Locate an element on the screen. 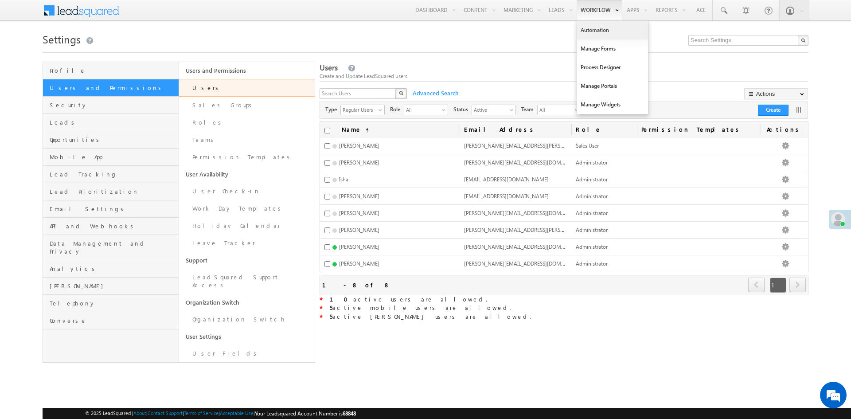  span: Telephony is located at coordinates (113, 303).